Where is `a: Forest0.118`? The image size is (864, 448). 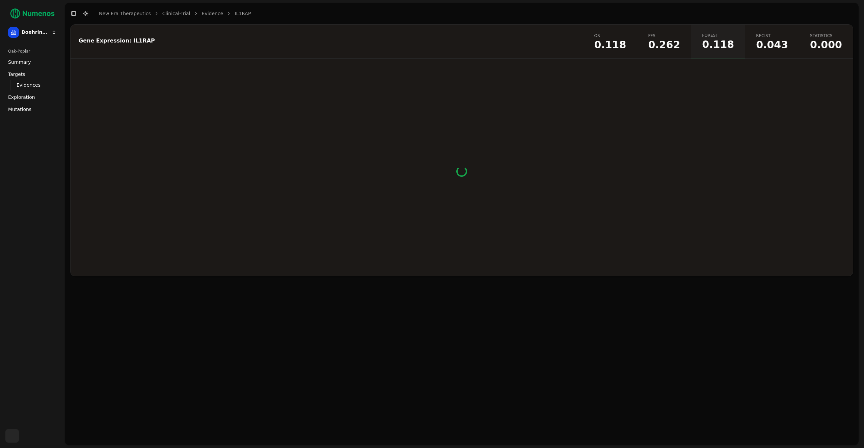 a: Forest0.118 is located at coordinates (718, 42).